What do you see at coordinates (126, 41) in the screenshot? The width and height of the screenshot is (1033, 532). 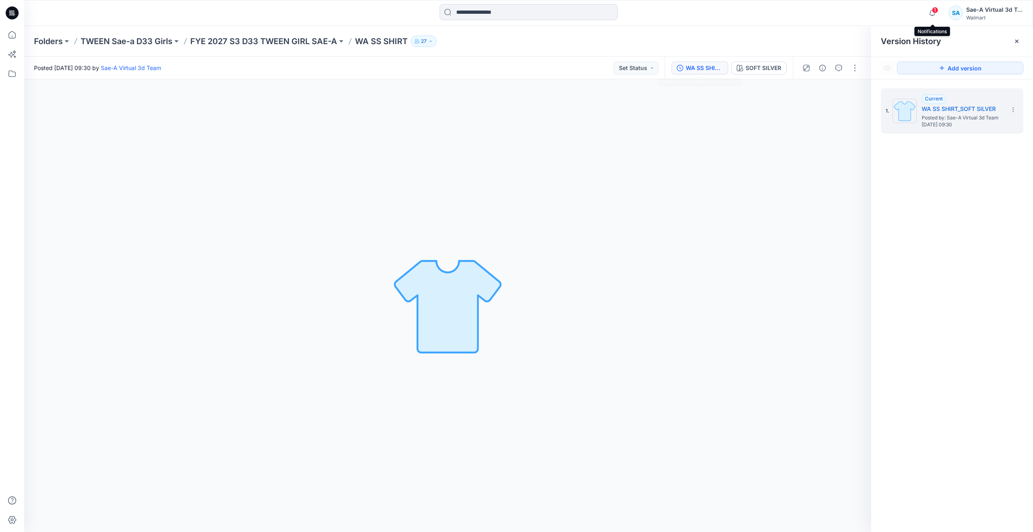 I see `a: TWEEN Sae-a D33 Girls` at bounding box center [126, 41].